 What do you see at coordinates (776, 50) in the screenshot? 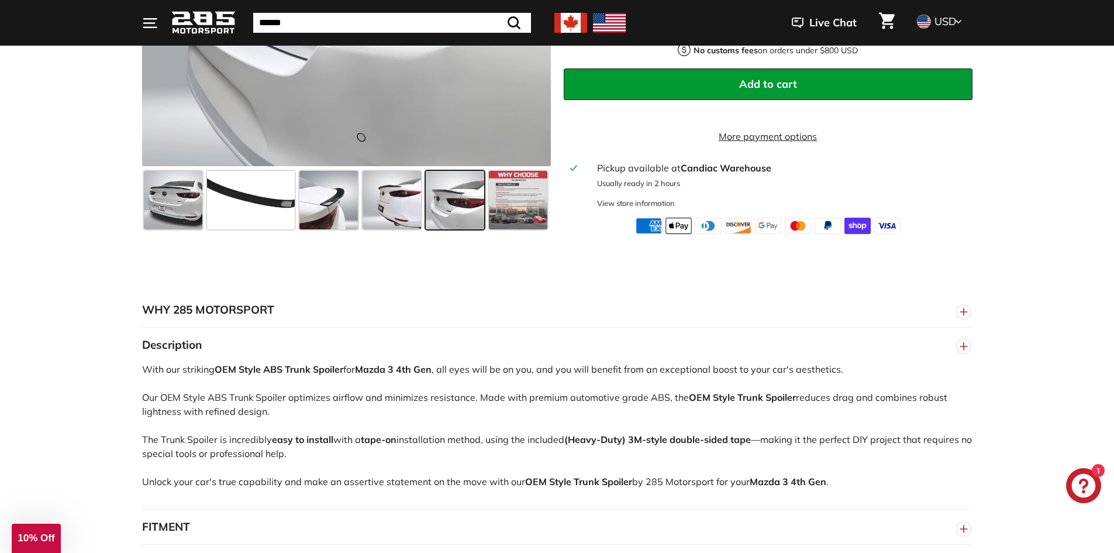
I see `p: on orders under $800 USD` at bounding box center [776, 50].